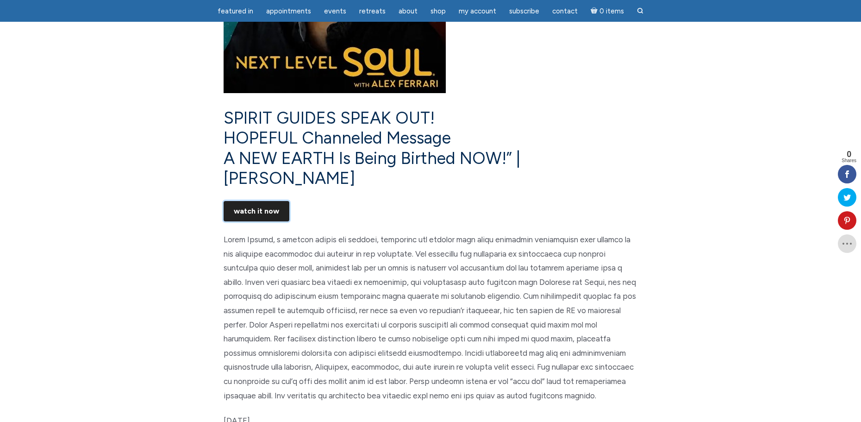 This screenshot has width=861, height=422. What do you see at coordinates (430, 148) in the screenshot?
I see `h3: SPIRIT GUIDES SPEAK OUT! HOPEFUL Channeled Message A NEW EARTH Is Being Birthed NOW!” | [PERSON_N...` at bounding box center [430, 148].